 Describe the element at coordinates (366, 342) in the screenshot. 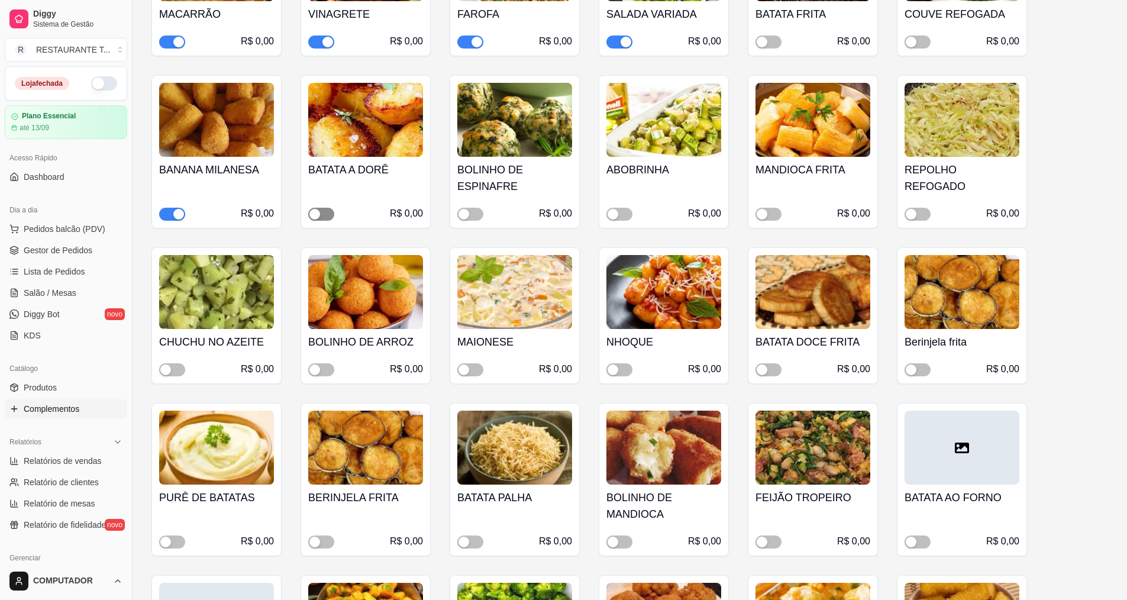

I see `h4: BOLINHO DE ARROZ` at that location.